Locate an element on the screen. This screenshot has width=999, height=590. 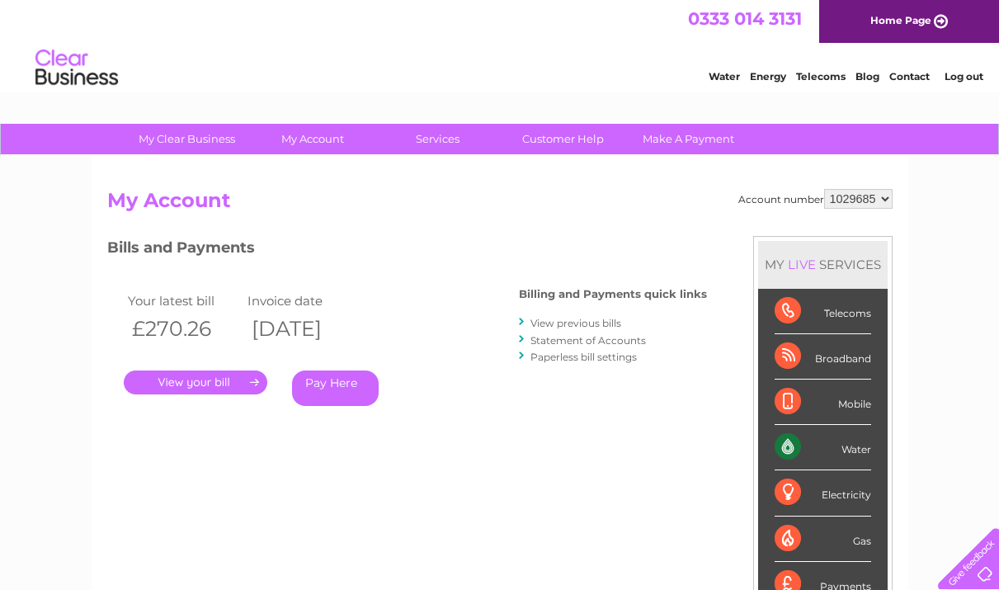
a: Customer Help is located at coordinates (563, 139).